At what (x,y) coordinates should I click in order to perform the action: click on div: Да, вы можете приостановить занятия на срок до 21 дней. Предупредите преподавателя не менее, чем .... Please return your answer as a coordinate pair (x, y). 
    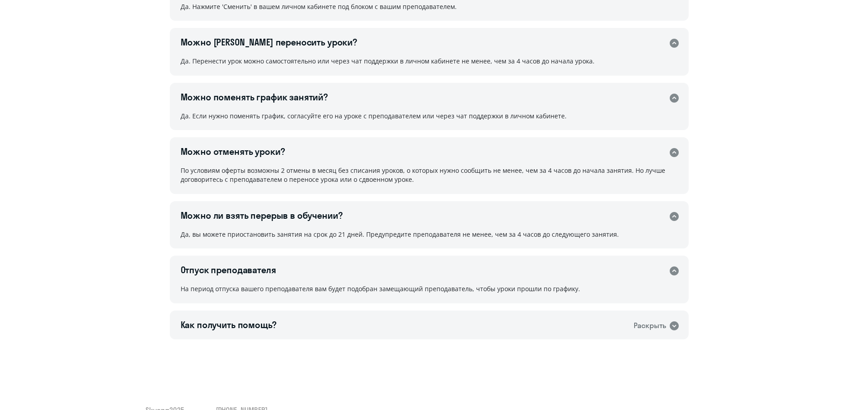
    Looking at the image, I should click on (429, 239).